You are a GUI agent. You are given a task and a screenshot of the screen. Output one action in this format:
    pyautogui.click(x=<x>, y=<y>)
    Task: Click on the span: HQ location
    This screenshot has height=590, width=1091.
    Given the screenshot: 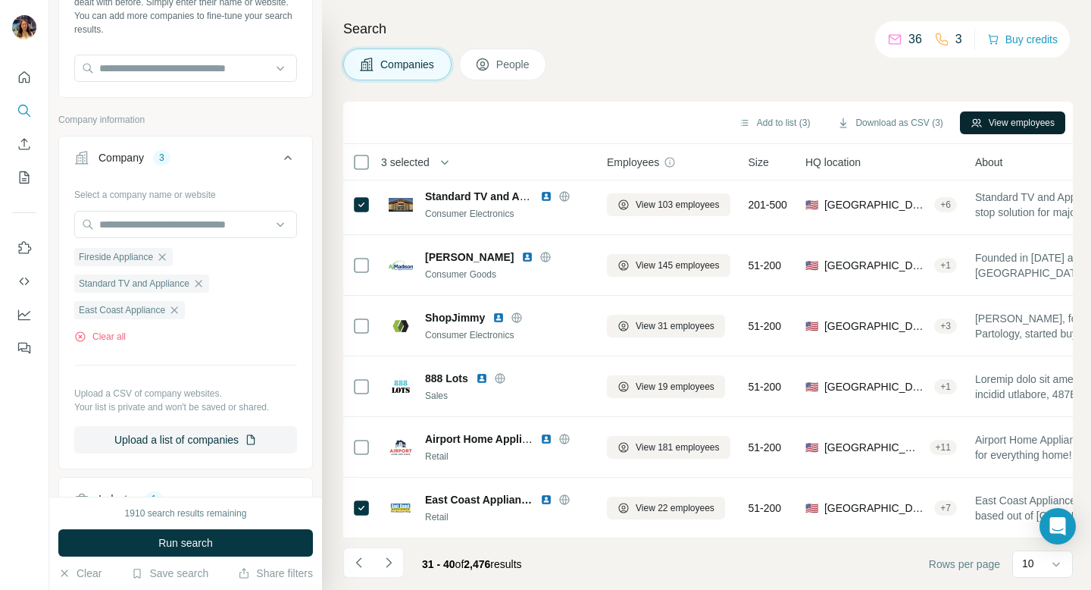 What is the action you would take?
    pyautogui.click(x=833, y=162)
    